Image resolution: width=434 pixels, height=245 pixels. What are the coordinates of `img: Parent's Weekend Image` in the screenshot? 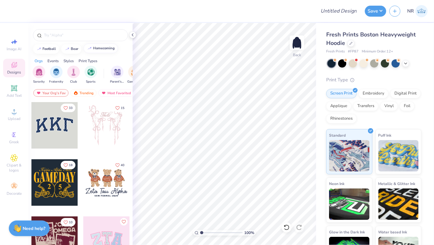 It's located at (117, 72).